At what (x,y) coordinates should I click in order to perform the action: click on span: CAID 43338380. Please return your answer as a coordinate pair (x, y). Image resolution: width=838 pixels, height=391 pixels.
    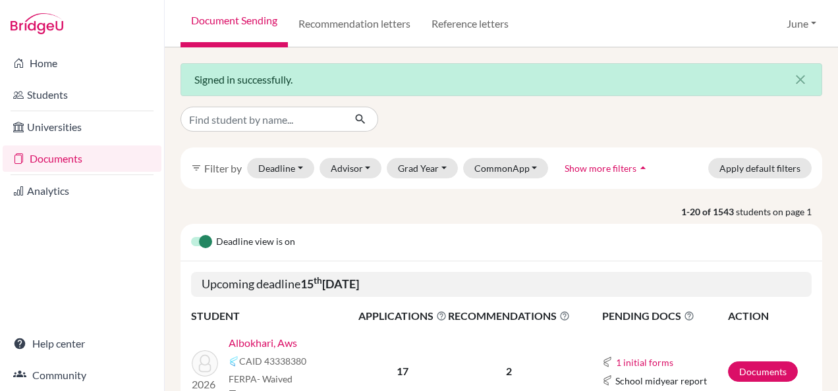
    Looking at the image, I should click on (273, 361).